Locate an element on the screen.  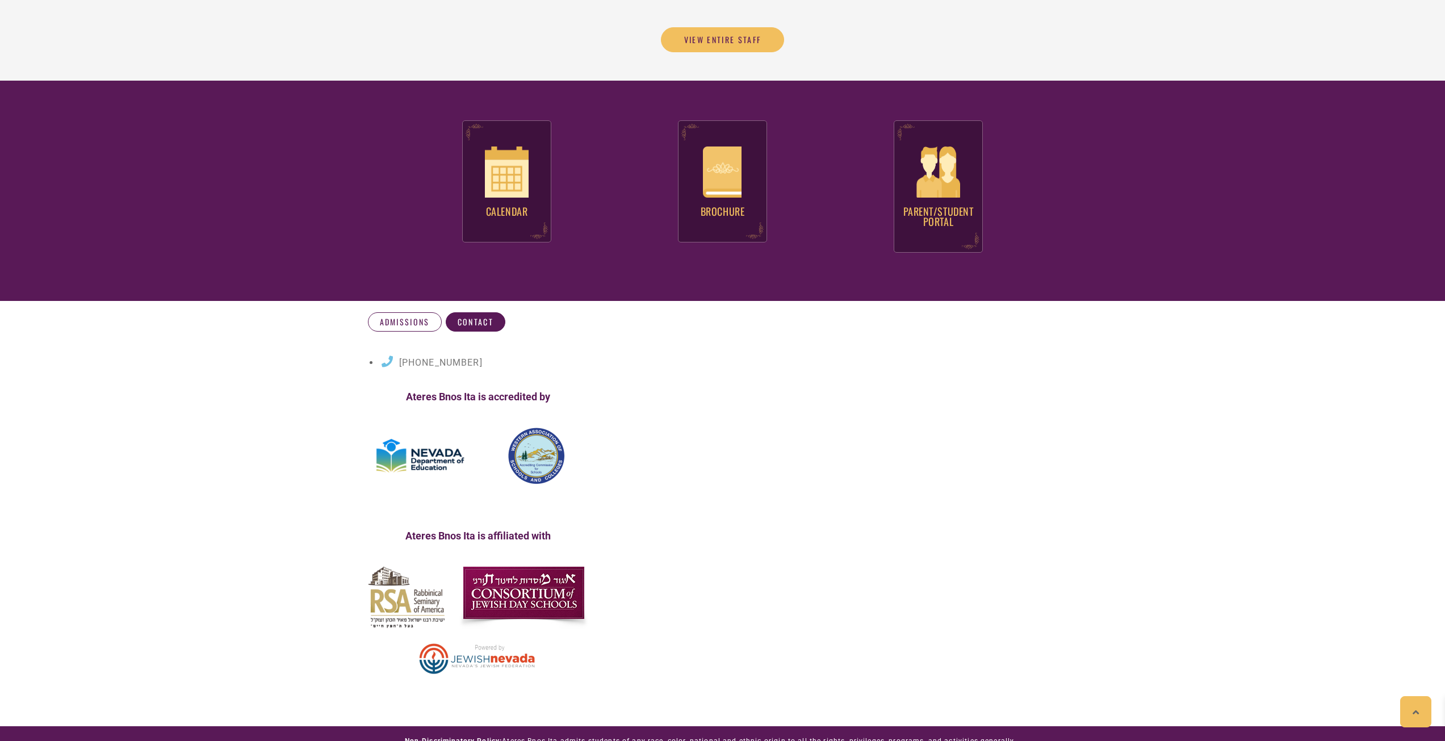
p: Ateres Bnos Ita is affiliated with is located at coordinates (479, 536).